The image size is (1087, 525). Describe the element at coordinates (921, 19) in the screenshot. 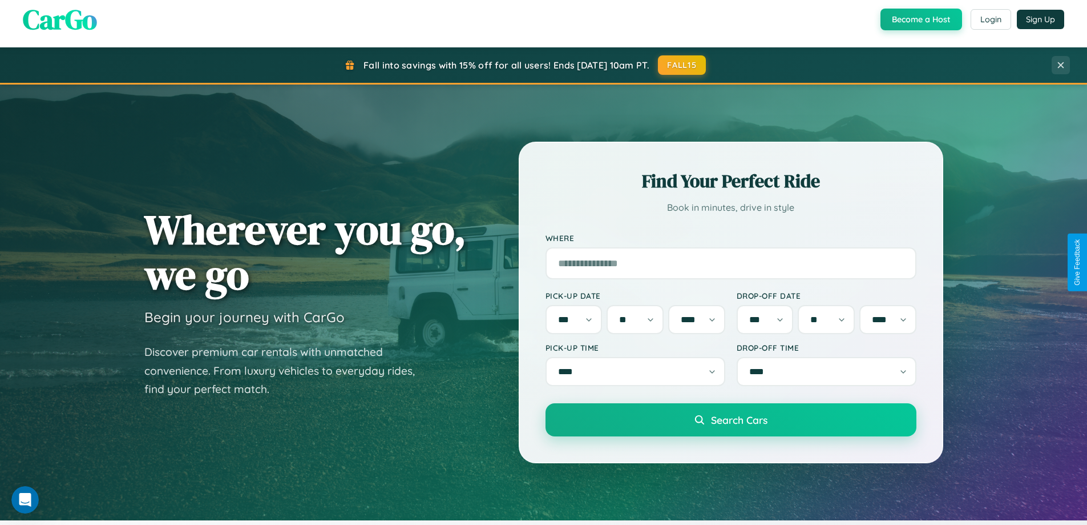

I see `button: Become a Host` at that location.